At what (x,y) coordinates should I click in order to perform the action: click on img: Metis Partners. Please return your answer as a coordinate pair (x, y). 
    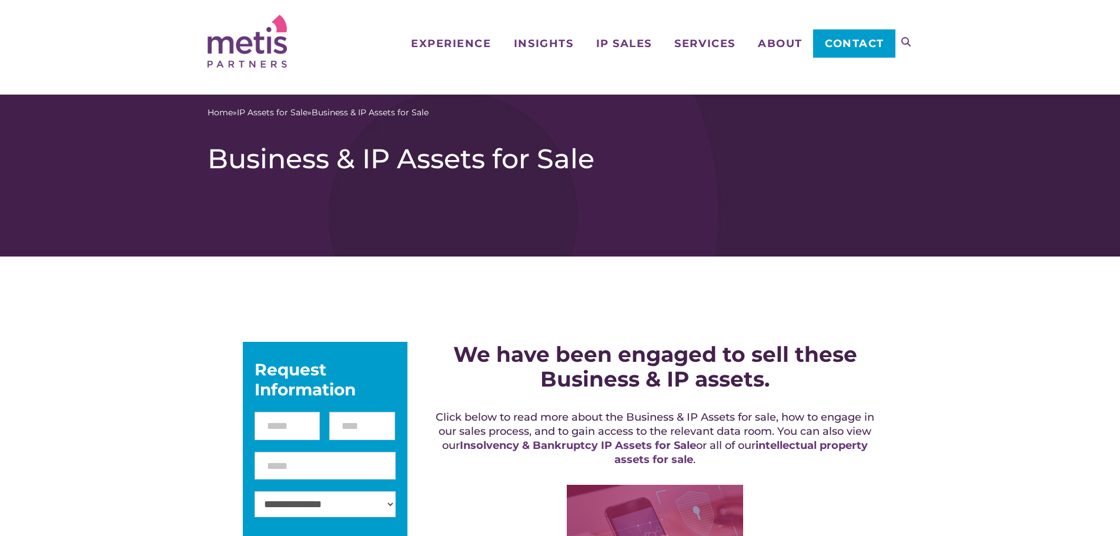
    Looking at the image, I should click on (247, 41).